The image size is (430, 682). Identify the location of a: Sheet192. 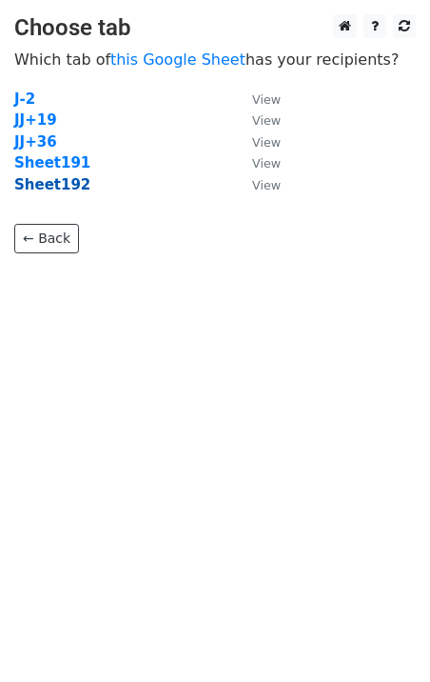
(52, 185).